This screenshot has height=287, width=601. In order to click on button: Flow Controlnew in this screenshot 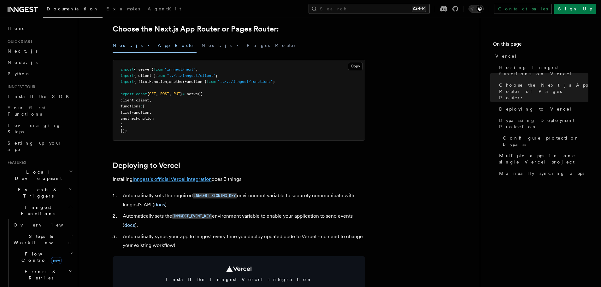, I will do `click(43, 257)`.